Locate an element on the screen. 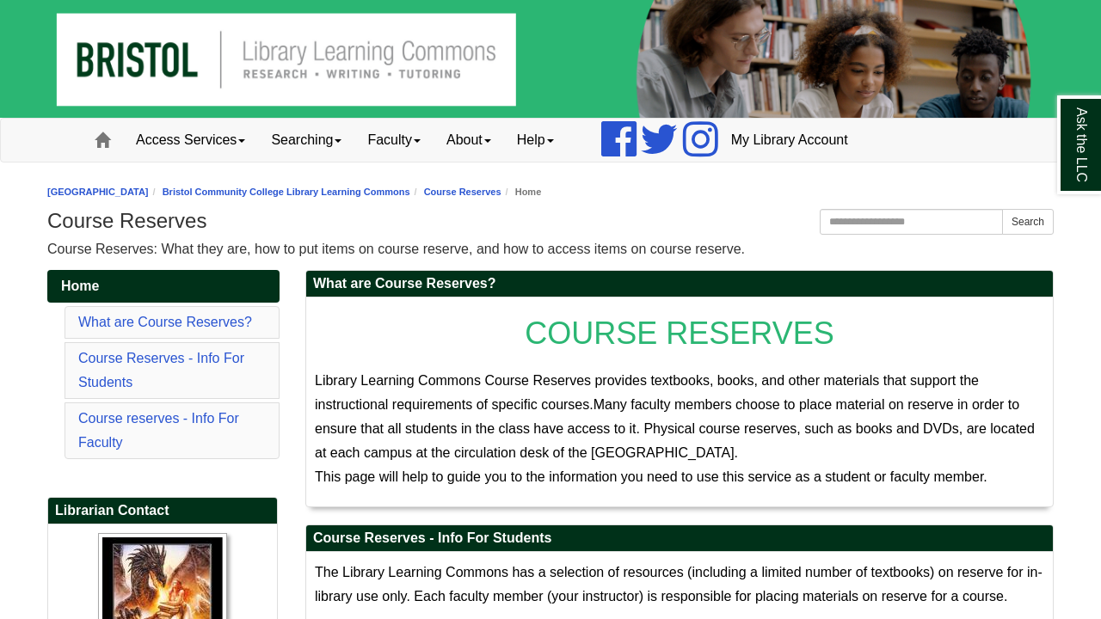 This screenshot has width=1101, height=619. a: Home is located at coordinates (163, 286).